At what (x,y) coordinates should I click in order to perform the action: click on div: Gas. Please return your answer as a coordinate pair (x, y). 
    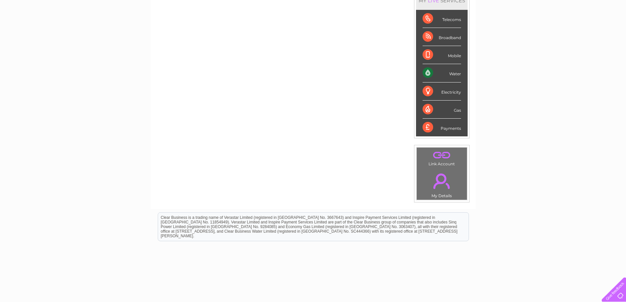
    Looking at the image, I should click on (442, 109).